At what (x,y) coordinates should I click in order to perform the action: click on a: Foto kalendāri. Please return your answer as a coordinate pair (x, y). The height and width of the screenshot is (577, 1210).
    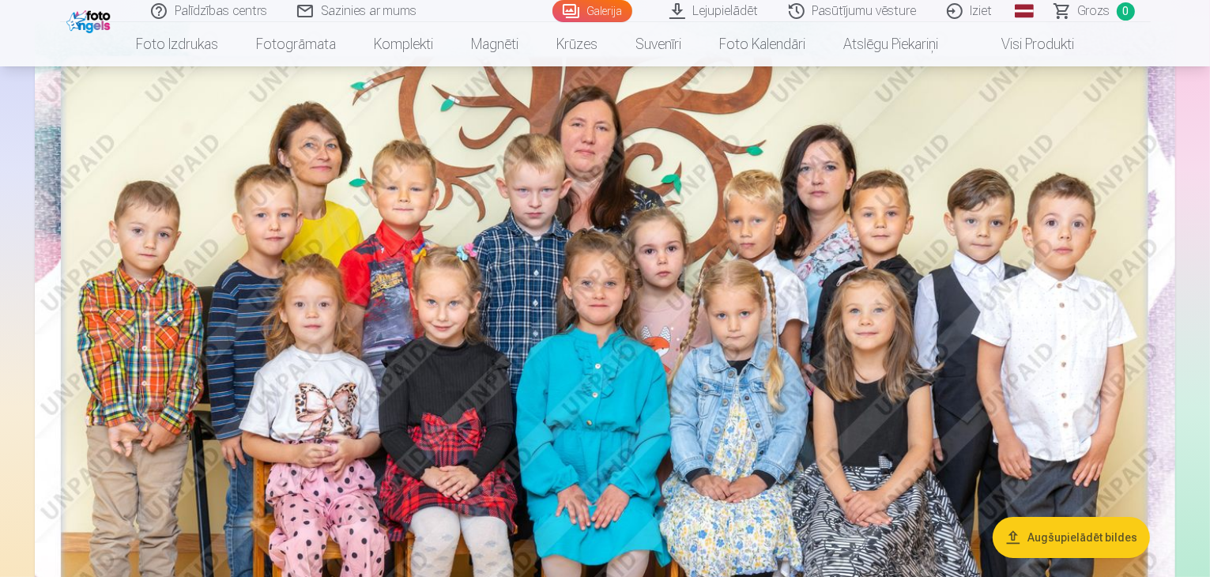
    Looking at the image, I should click on (762, 44).